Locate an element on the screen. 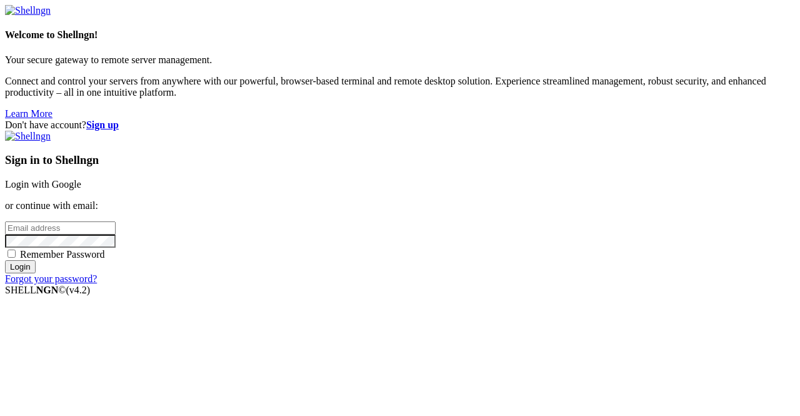 The width and height of the screenshot is (800, 416). p: or continue with email: is located at coordinates (400, 206).